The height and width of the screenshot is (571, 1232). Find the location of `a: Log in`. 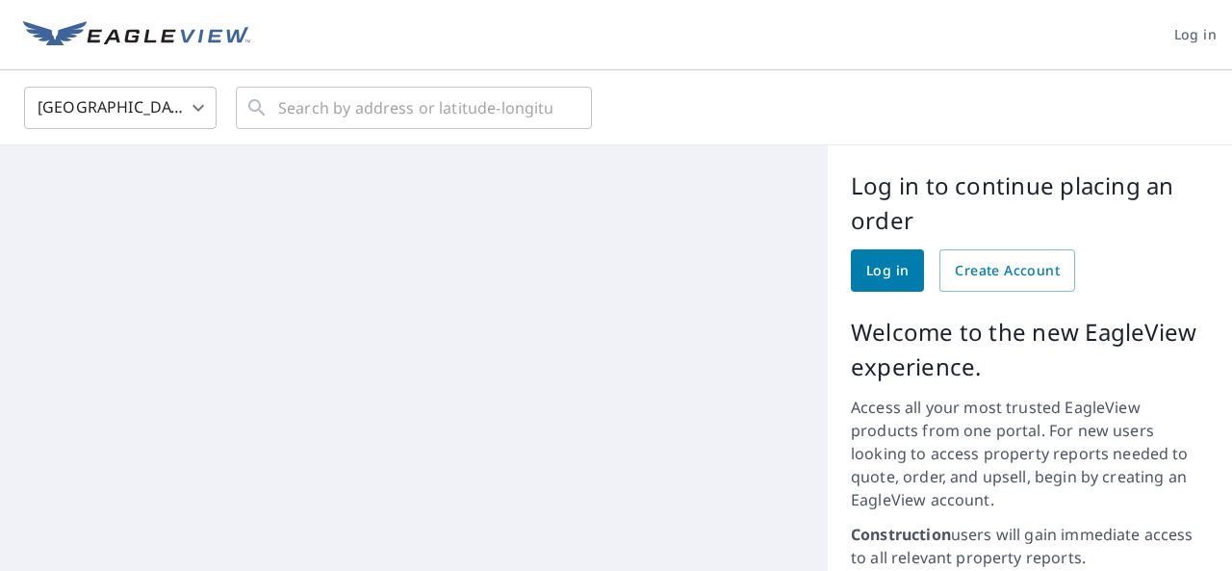

a: Log in is located at coordinates (887, 270).